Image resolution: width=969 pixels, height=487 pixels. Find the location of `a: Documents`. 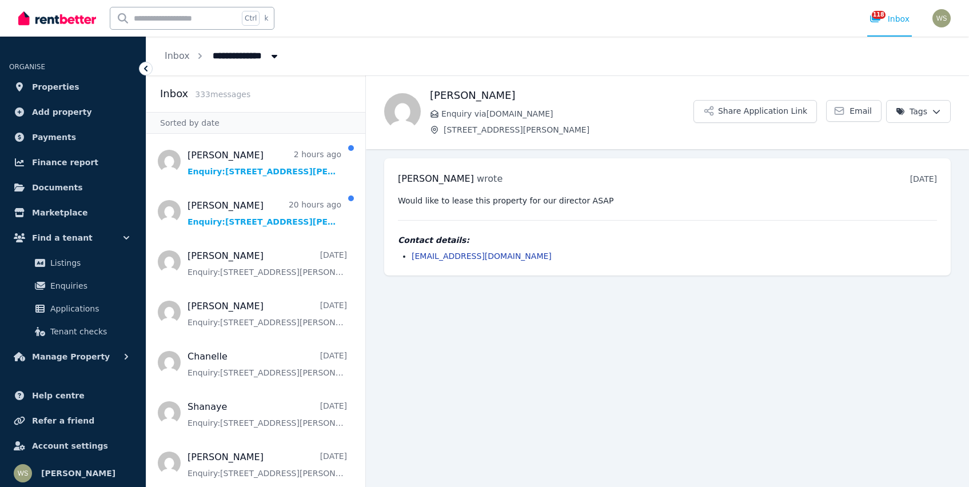

a: Documents is located at coordinates (73, 188).